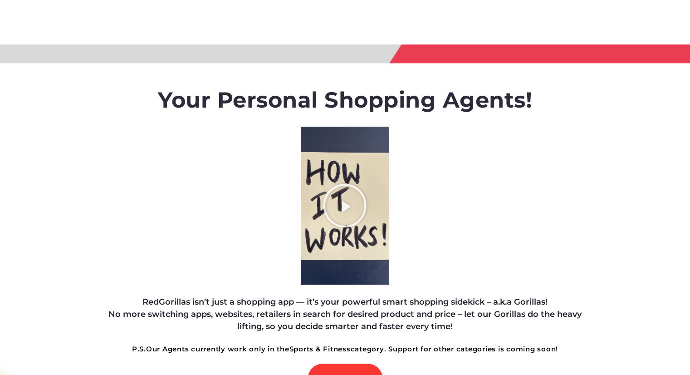 The width and height of the screenshot is (690, 375). I want to click on h1: Your Personal Shopping Agents!, so click(345, 100).